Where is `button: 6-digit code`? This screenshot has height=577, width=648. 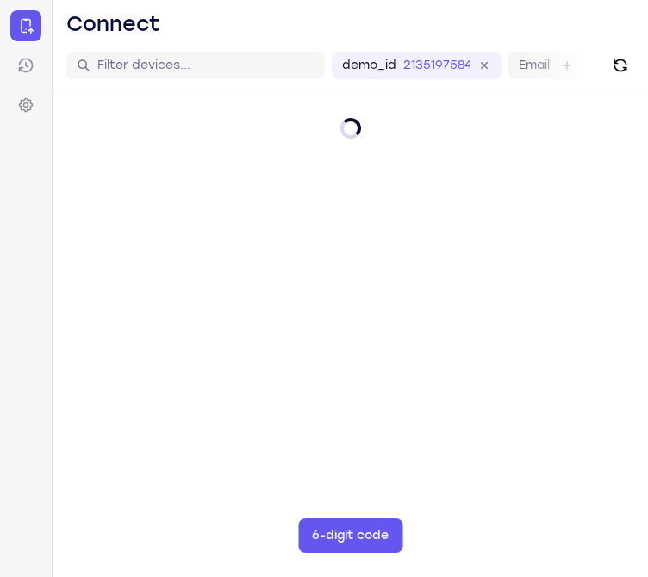
button: 6-digit code is located at coordinates (350, 536).